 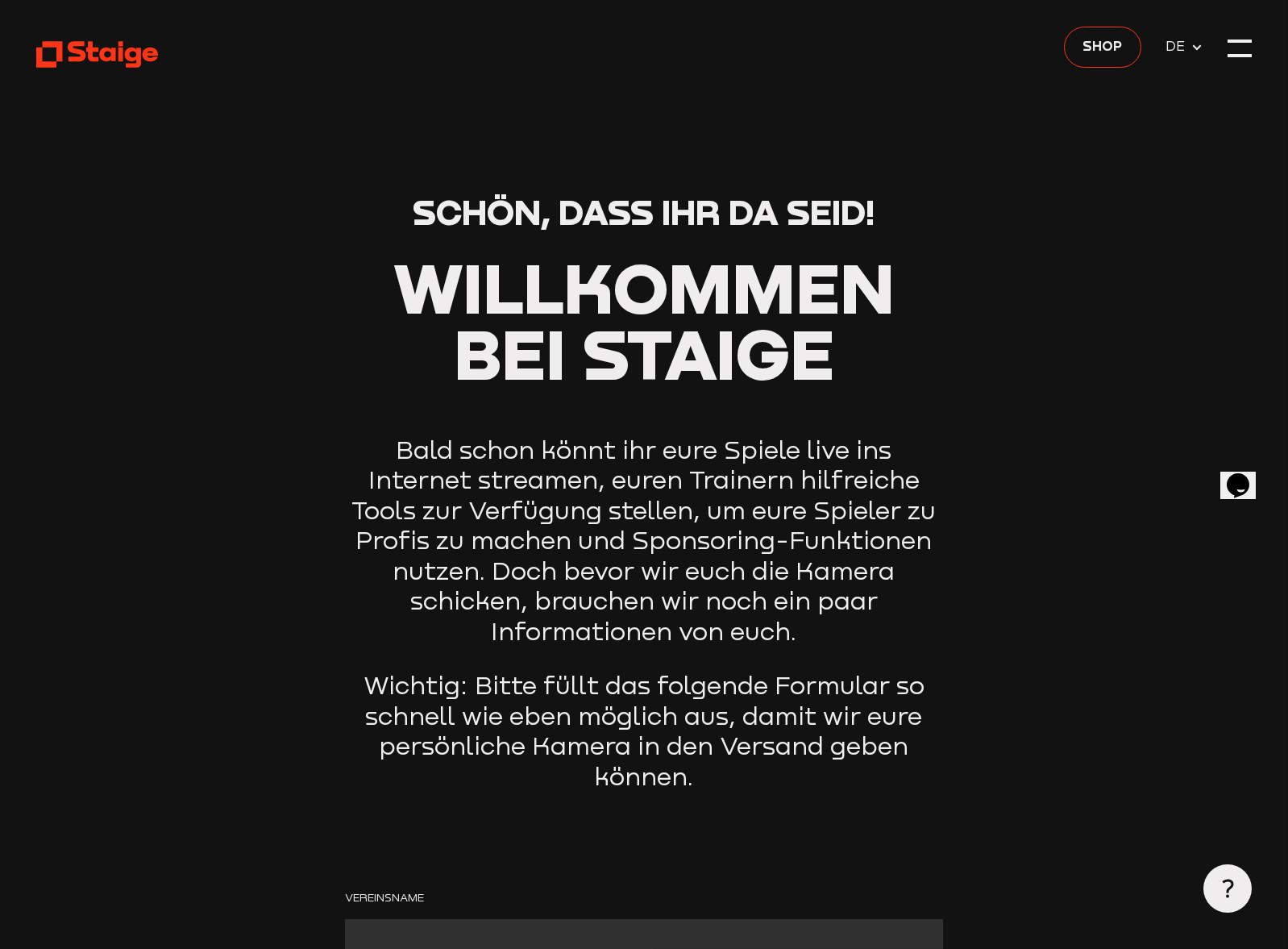 I want to click on span: Willkommen bei Staige, so click(x=644, y=320).